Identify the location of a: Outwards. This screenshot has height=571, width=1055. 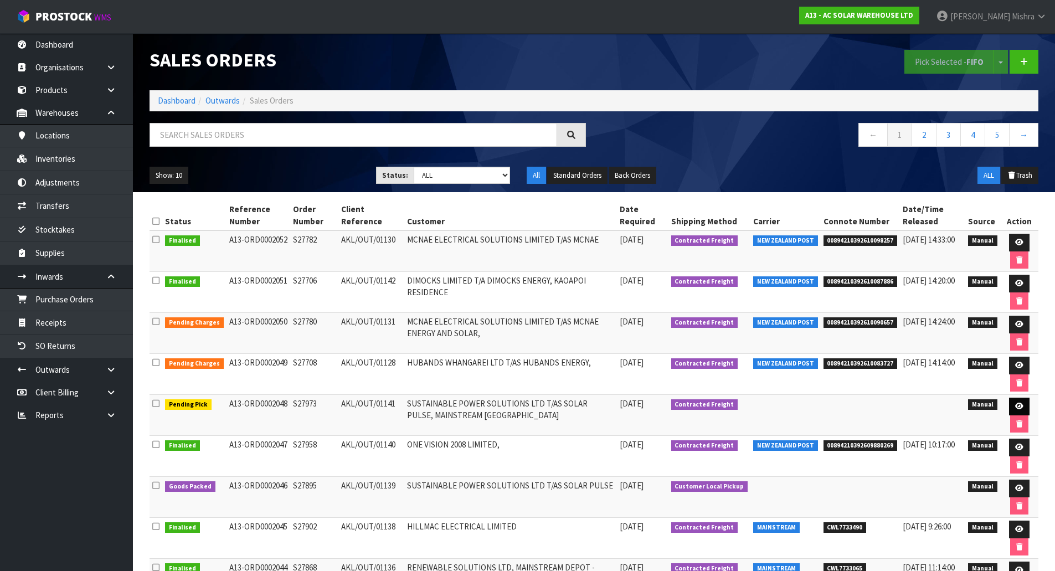
(223, 100).